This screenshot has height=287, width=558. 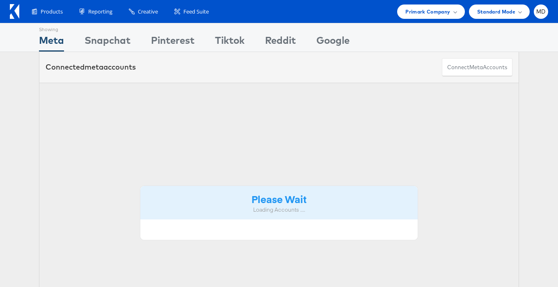 What do you see at coordinates (280, 42) in the screenshot?
I see `div: Reddit` at bounding box center [280, 42].